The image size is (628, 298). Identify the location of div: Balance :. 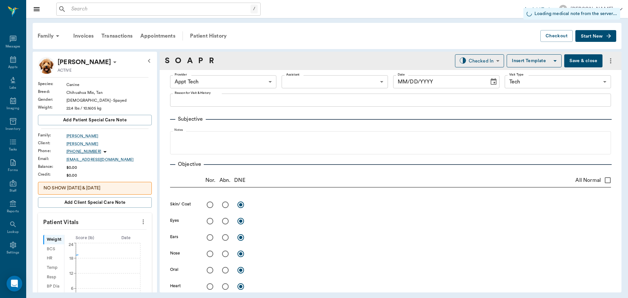
(52, 167).